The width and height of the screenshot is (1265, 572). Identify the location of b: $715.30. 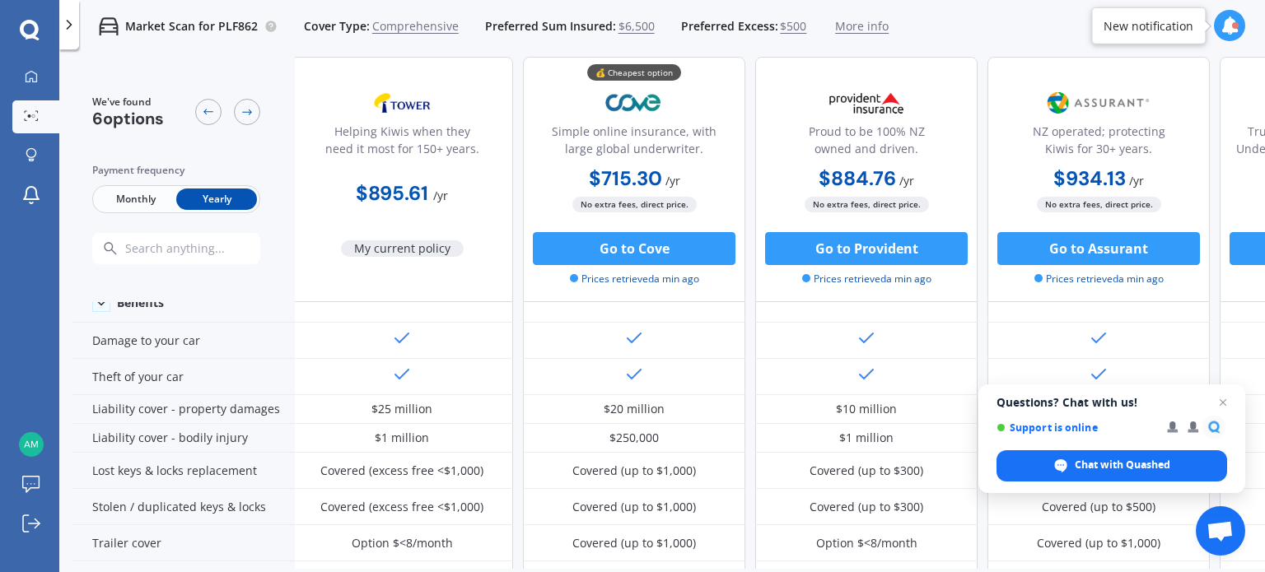
(625, 178).